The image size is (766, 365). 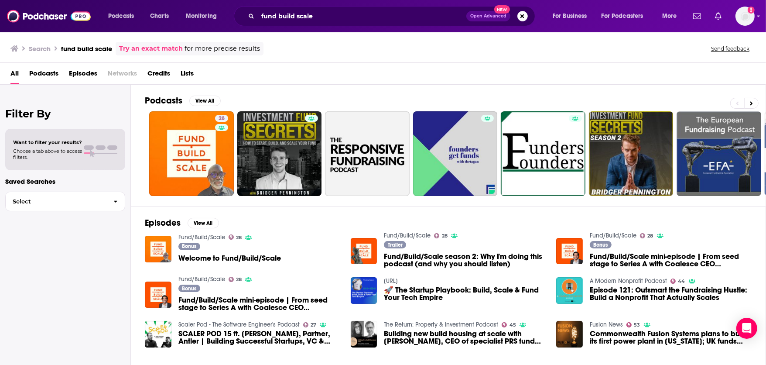 What do you see at coordinates (65, 113) in the screenshot?
I see `h2: Filter By` at bounding box center [65, 113].